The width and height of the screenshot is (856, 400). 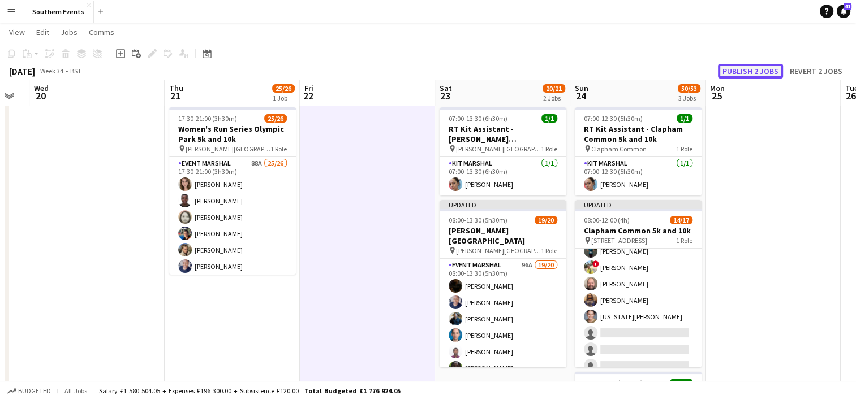 I want to click on a: Jobs, so click(x=69, y=32).